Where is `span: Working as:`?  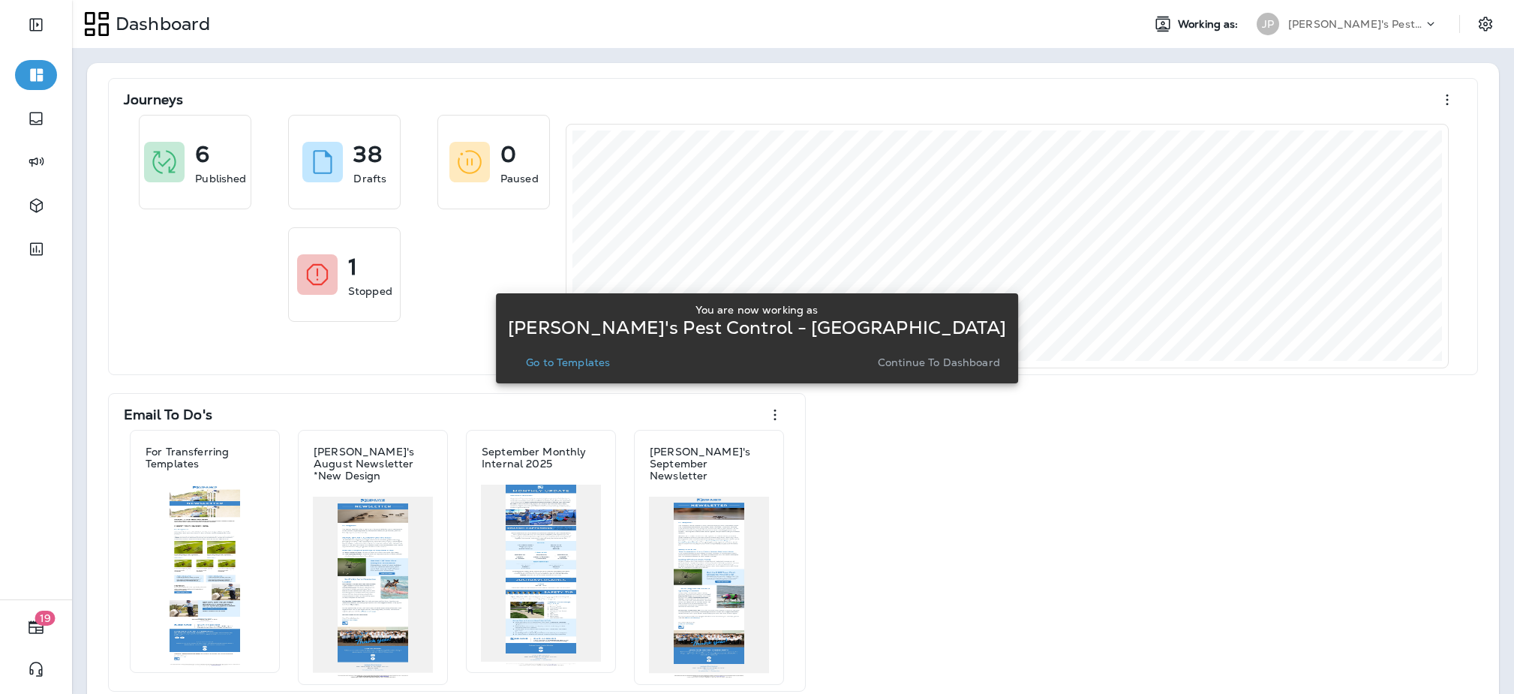 span: Working as: is located at coordinates (1209, 24).